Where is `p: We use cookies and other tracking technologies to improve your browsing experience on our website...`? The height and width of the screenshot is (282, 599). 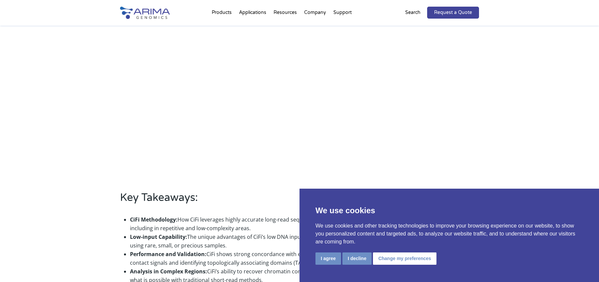 p: We use cookies and other tracking technologies to improve your browsing experience on our website... is located at coordinates (449, 234).